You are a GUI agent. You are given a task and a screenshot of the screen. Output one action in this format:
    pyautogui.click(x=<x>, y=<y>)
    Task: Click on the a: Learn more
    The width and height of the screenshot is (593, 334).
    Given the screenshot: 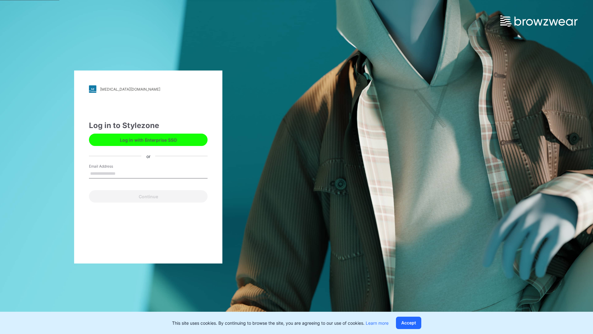 What is the action you would take?
    pyautogui.click(x=377, y=323)
    